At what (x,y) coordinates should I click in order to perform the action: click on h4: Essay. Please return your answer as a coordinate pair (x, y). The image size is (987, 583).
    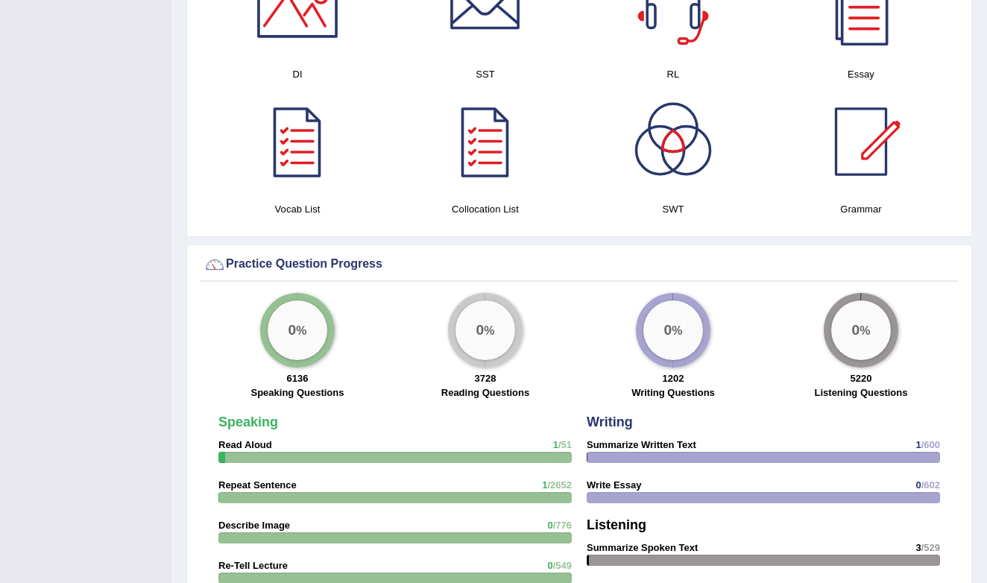
    Looking at the image, I should click on (861, 74).